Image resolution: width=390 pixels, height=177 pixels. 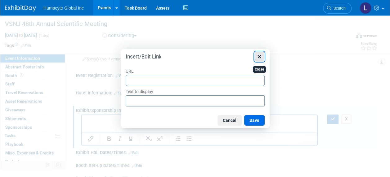 What do you see at coordinates (337, 8) in the screenshot?
I see `a: Search` at bounding box center [337, 8].